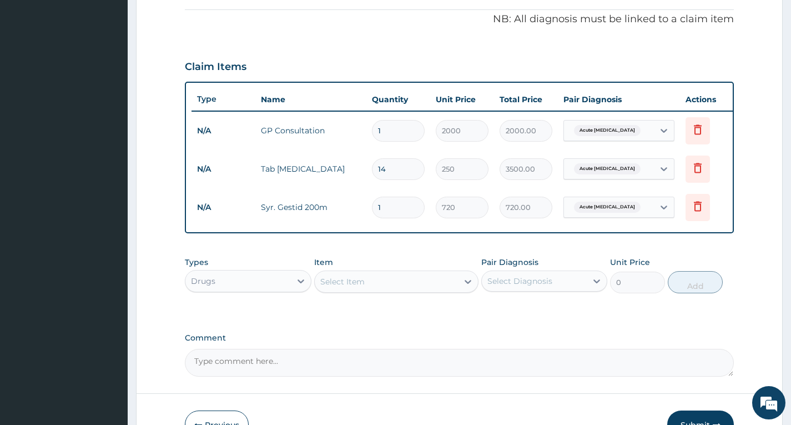  I want to click on label: Comment, so click(459, 337).